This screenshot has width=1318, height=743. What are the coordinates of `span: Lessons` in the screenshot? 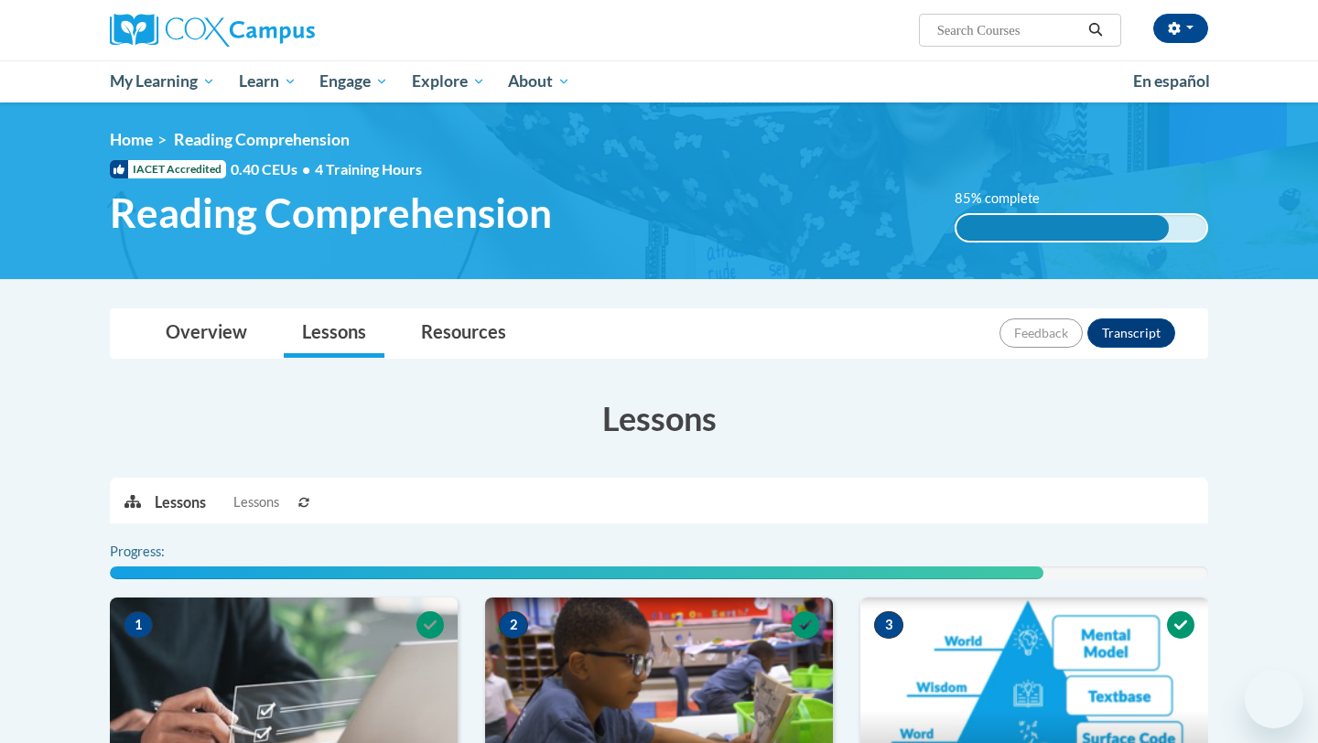 It's located at (256, 502).